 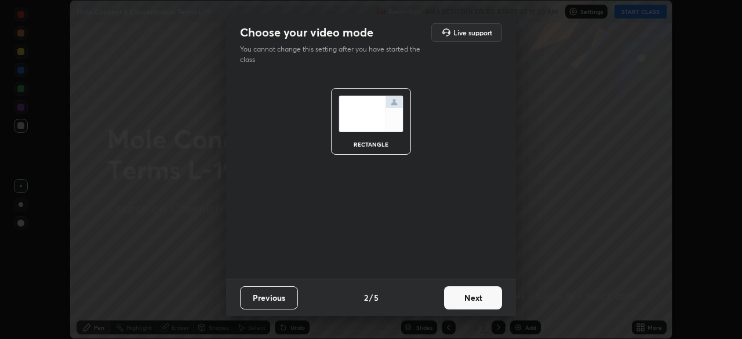 What do you see at coordinates (307, 32) in the screenshot?
I see `h2: Choose your video mode` at bounding box center [307, 32].